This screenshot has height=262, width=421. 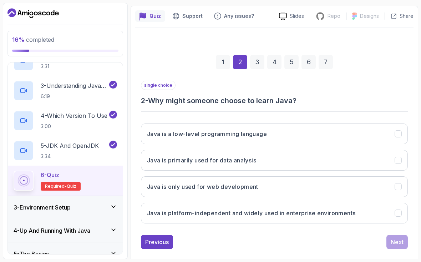 What do you see at coordinates (275, 213) in the screenshot?
I see `button: Java is platform-independent and widely used in enterprise environments` at bounding box center [275, 213].